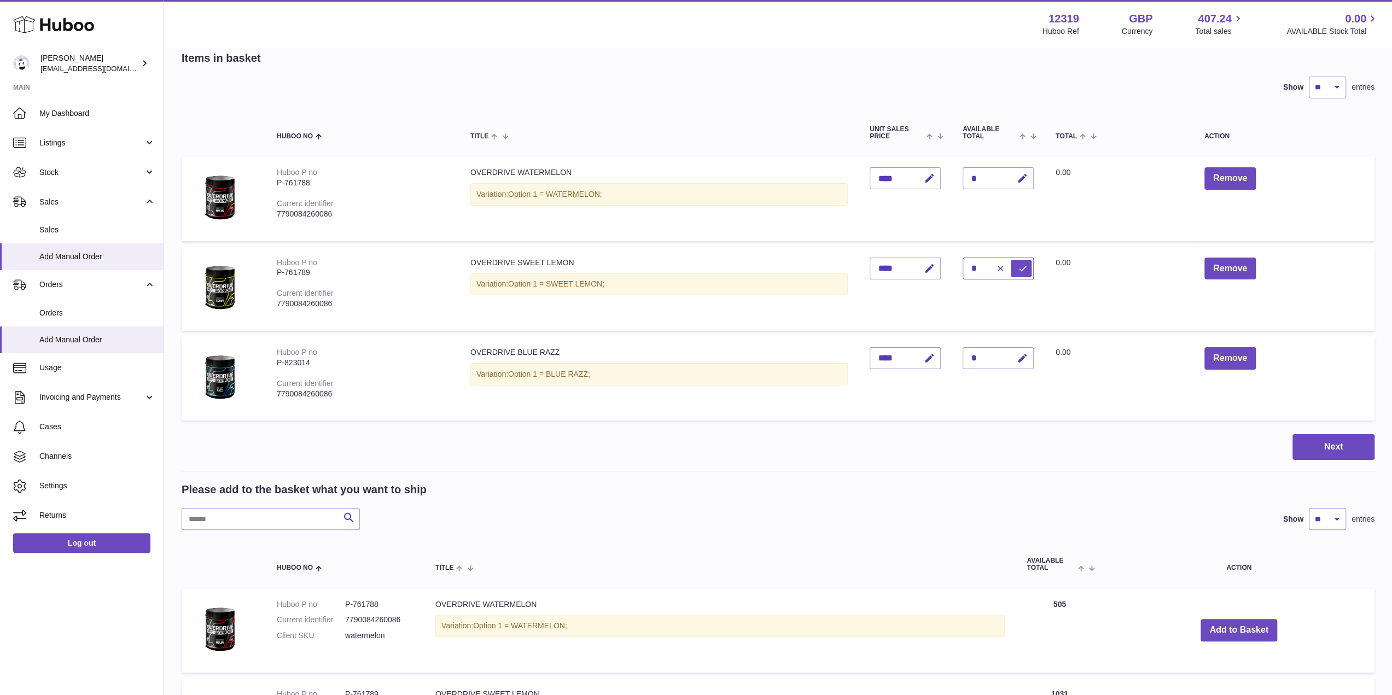 This screenshot has width=1392, height=695. What do you see at coordinates (1284, 136) in the screenshot?
I see `div: Action` at bounding box center [1284, 136].